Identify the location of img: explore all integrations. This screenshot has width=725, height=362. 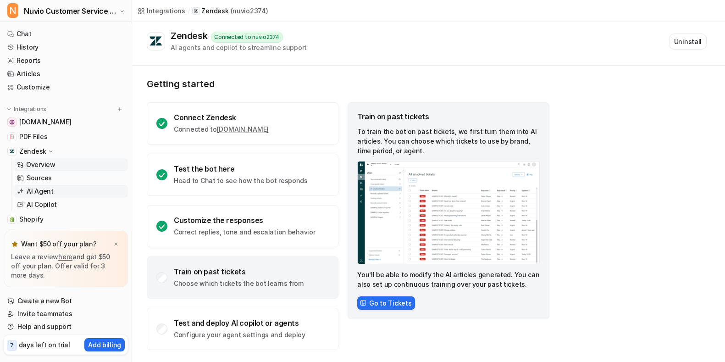
(12, 234).